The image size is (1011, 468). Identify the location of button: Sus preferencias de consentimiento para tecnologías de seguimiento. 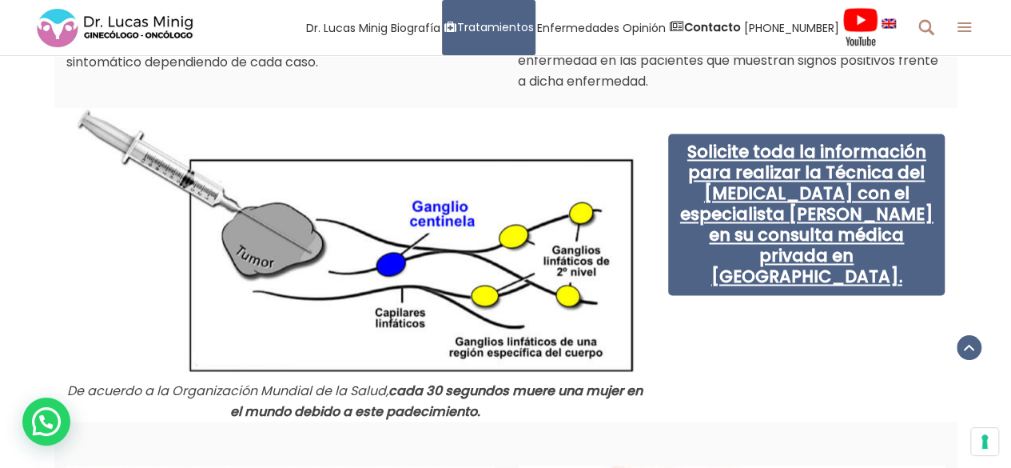
(985, 441).